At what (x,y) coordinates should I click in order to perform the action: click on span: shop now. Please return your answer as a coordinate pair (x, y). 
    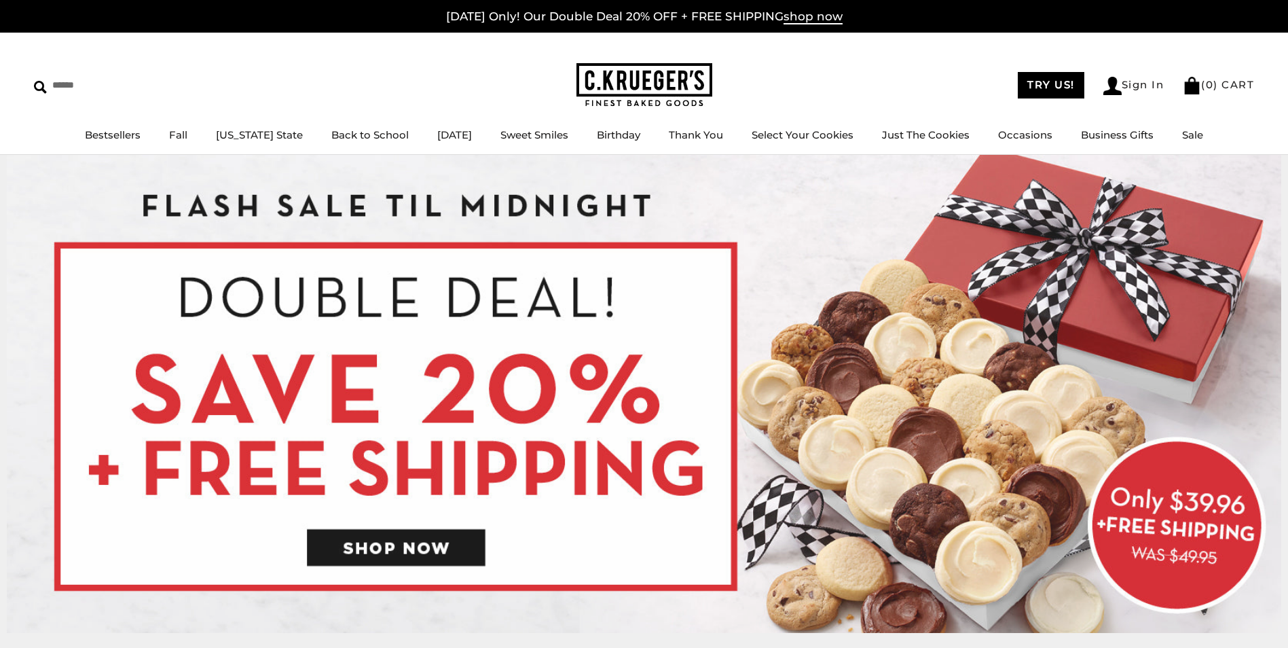
    Looking at the image, I should click on (813, 17).